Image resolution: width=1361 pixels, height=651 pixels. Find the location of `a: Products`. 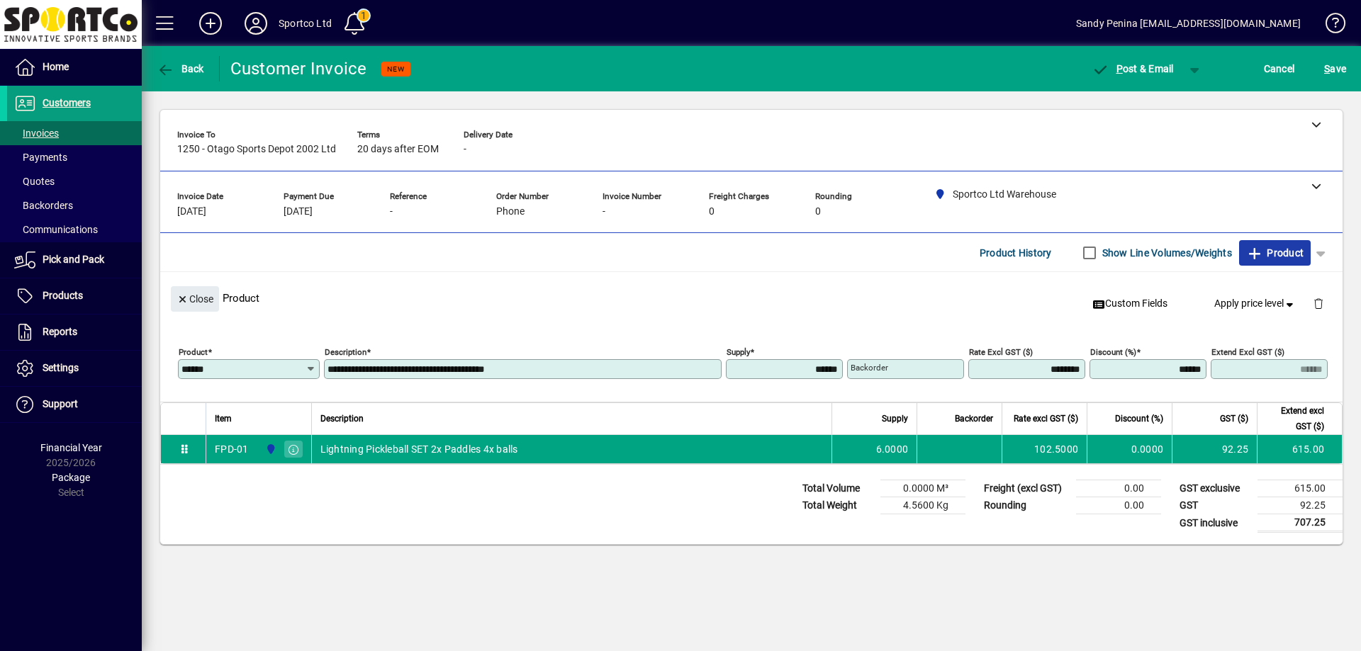

a: Products is located at coordinates (74, 296).